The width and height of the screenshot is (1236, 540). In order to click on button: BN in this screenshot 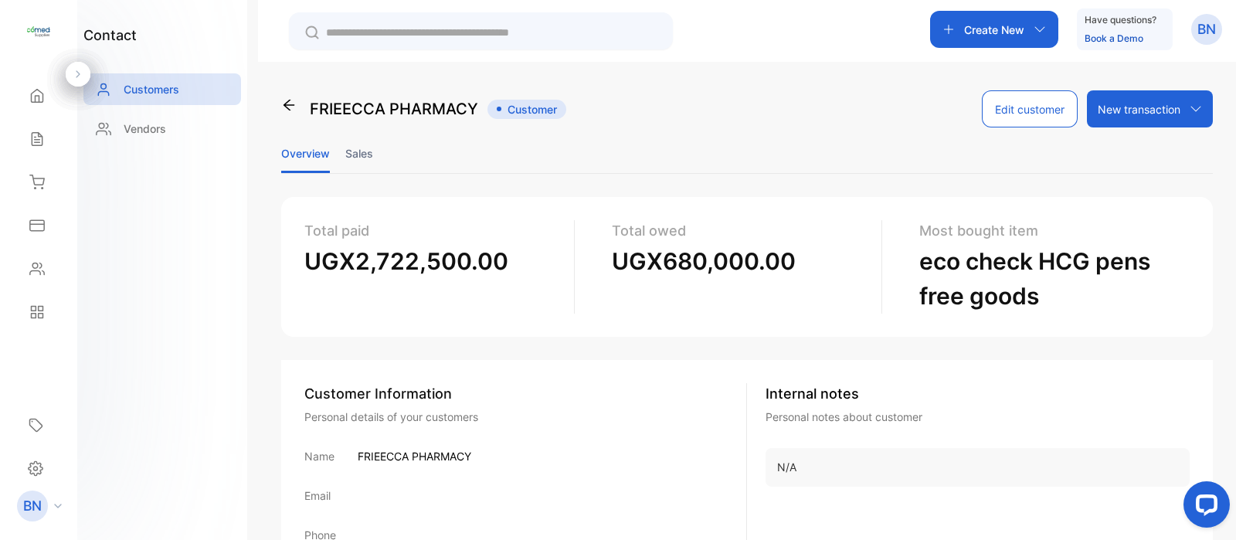, I will do `click(1206, 29)`.